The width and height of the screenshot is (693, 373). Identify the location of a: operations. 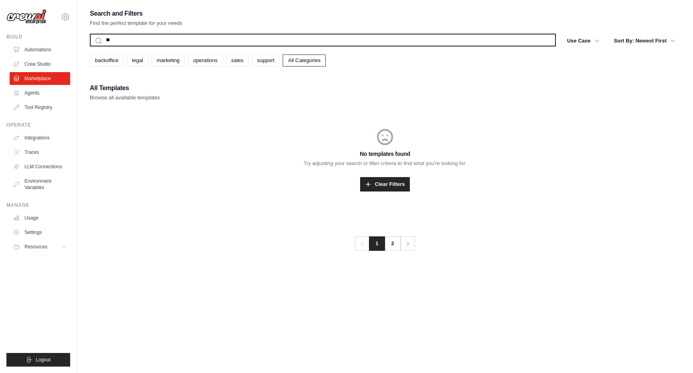
(205, 61).